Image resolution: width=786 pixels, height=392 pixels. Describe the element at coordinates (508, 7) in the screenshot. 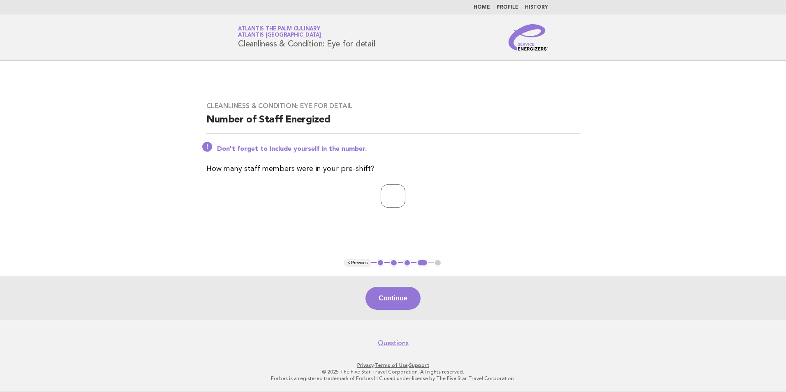

I see `a: Profile` at that location.